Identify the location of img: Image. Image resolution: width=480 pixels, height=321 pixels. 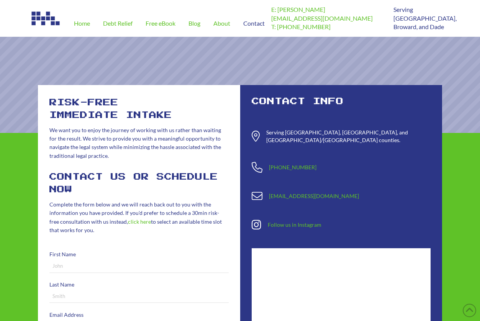
(46, 18).